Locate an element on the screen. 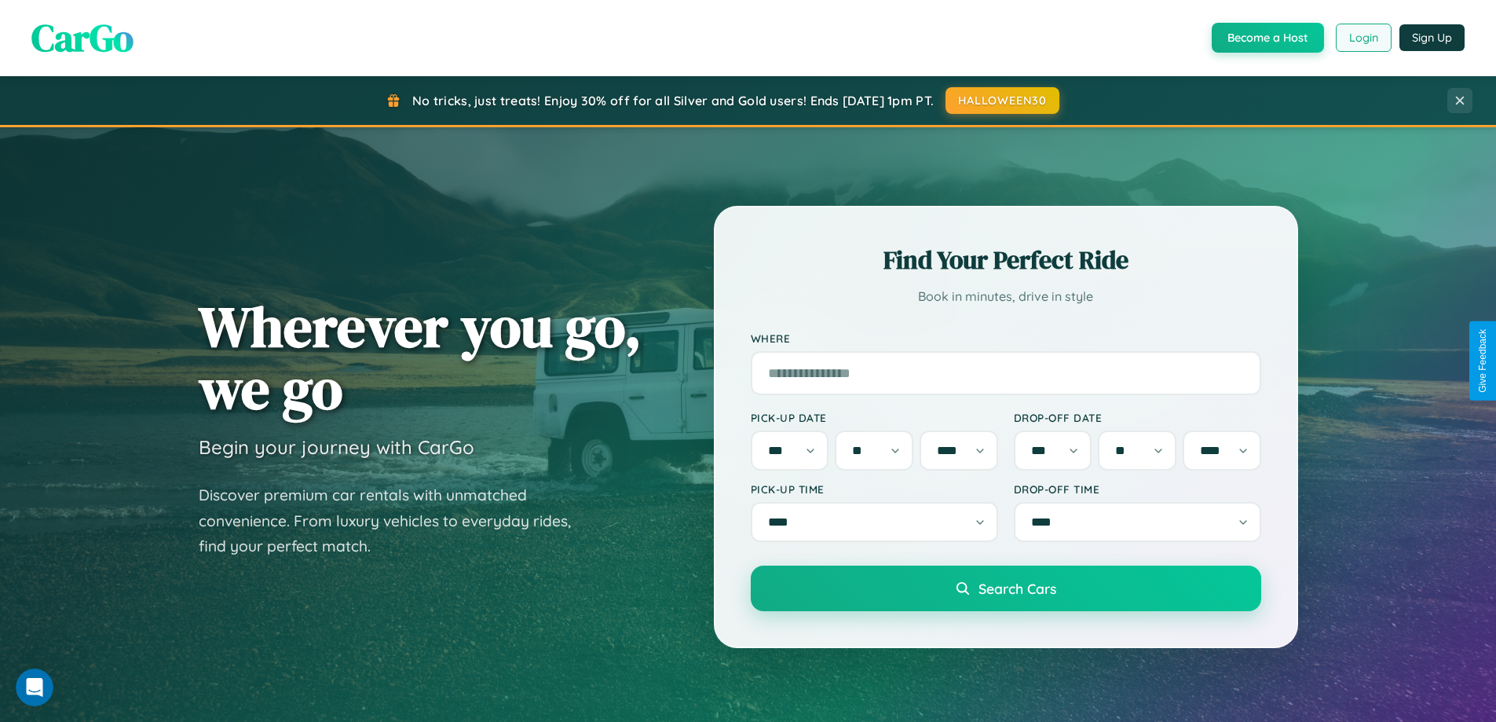 The image size is (1496, 722). button: HALLOWEEN30 is located at coordinates (1002, 100).